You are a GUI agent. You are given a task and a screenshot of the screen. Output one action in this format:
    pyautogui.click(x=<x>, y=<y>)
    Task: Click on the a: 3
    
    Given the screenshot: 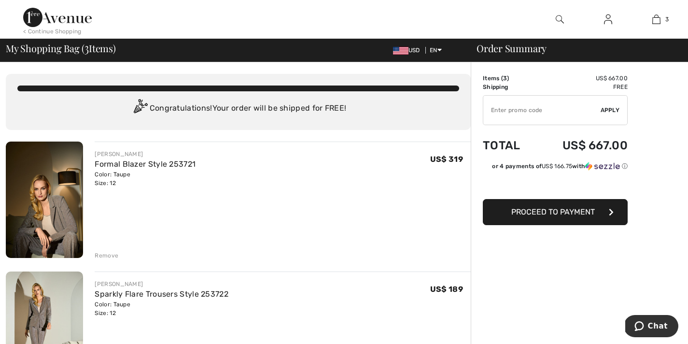 What is the action you would take?
    pyautogui.click(x=656, y=19)
    